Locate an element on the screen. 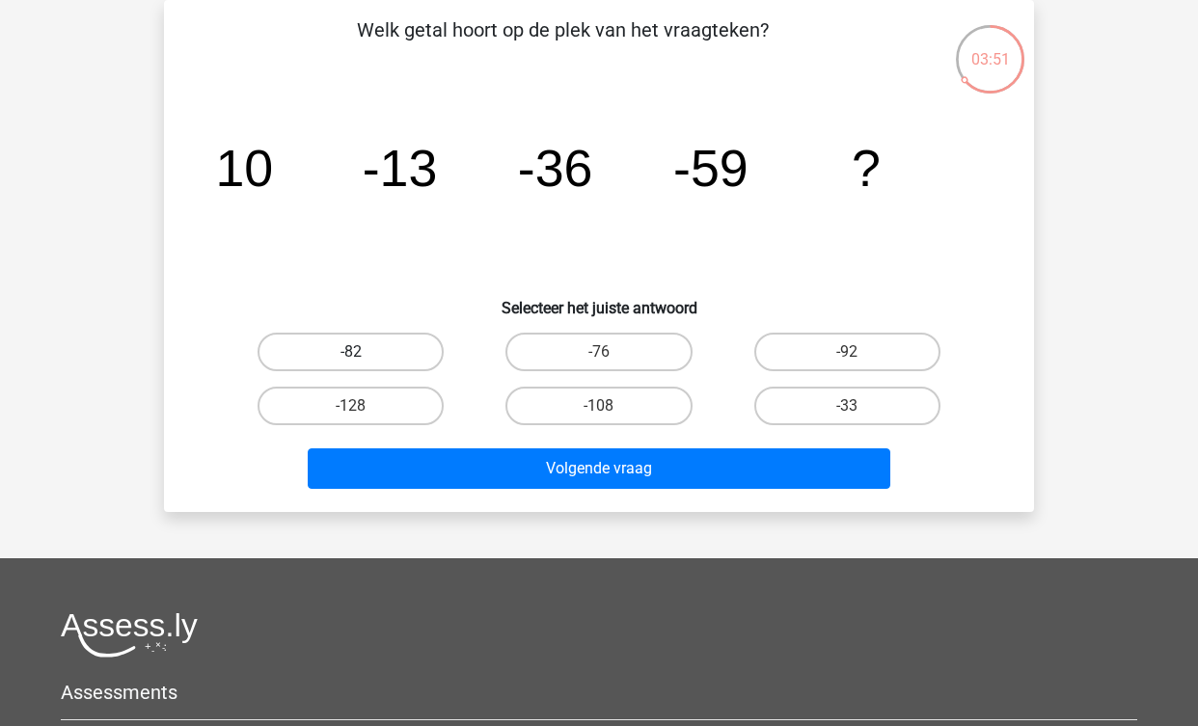 The height and width of the screenshot is (726, 1198). tspan: 10 is located at coordinates (244, 168).